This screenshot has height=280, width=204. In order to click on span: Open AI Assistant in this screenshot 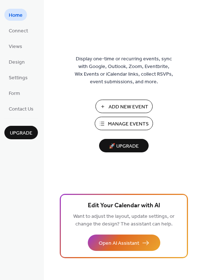, I will do `click(119, 243)`.